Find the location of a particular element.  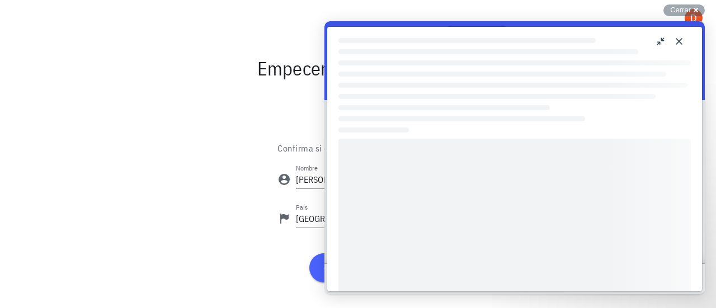

div: Empecemos con lo básico is located at coordinates (358, 68).